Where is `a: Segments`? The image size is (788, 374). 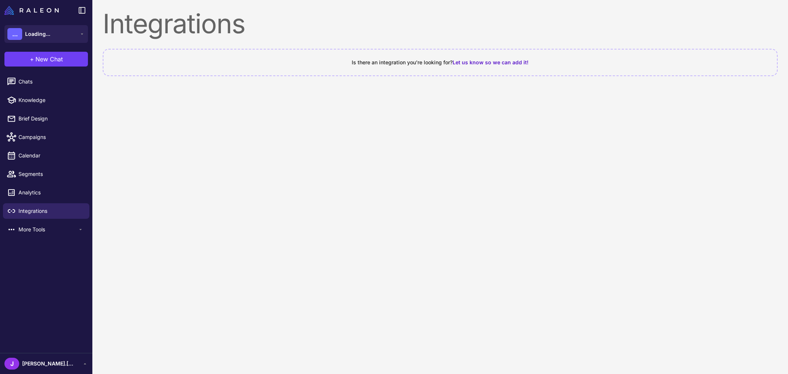 a: Segments is located at coordinates (46, 174).